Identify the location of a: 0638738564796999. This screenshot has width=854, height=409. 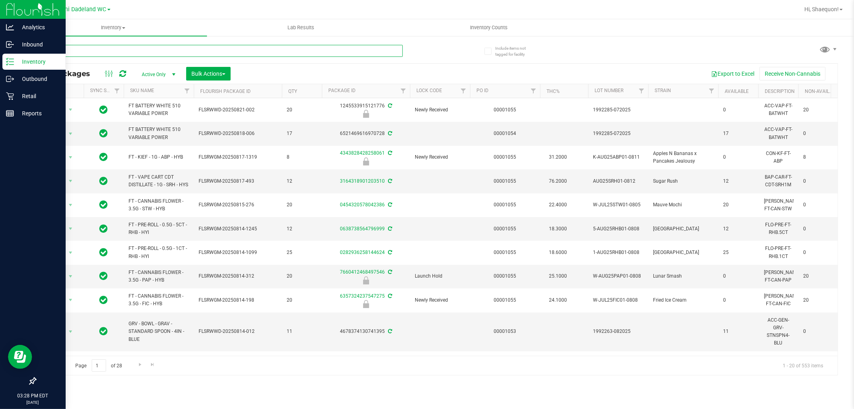
(362, 229).